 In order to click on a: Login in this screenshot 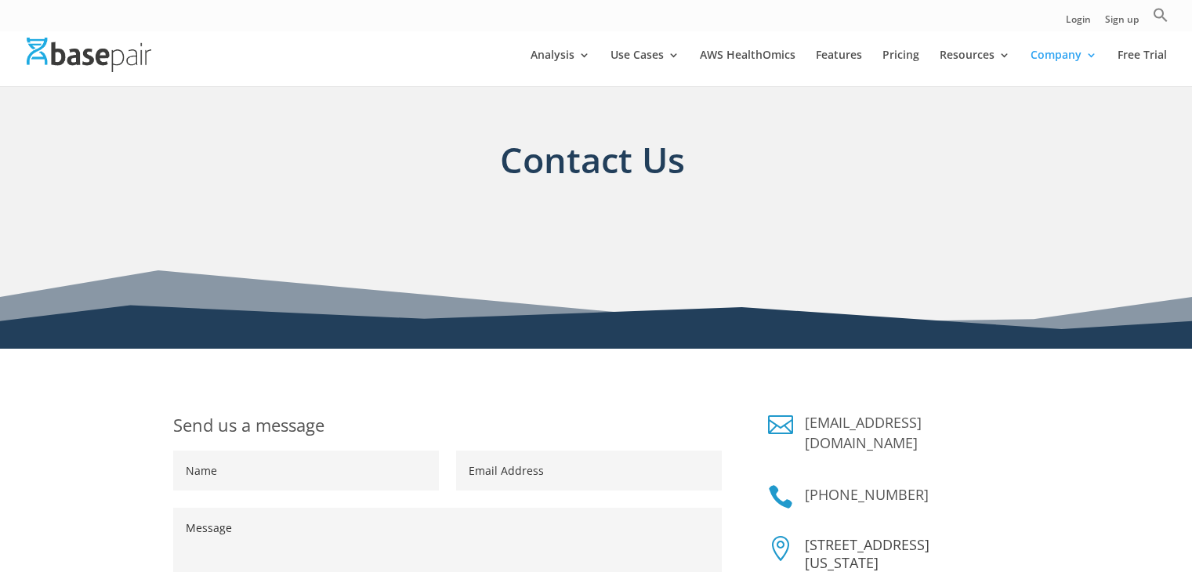, I will do `click(1079, 23)`.